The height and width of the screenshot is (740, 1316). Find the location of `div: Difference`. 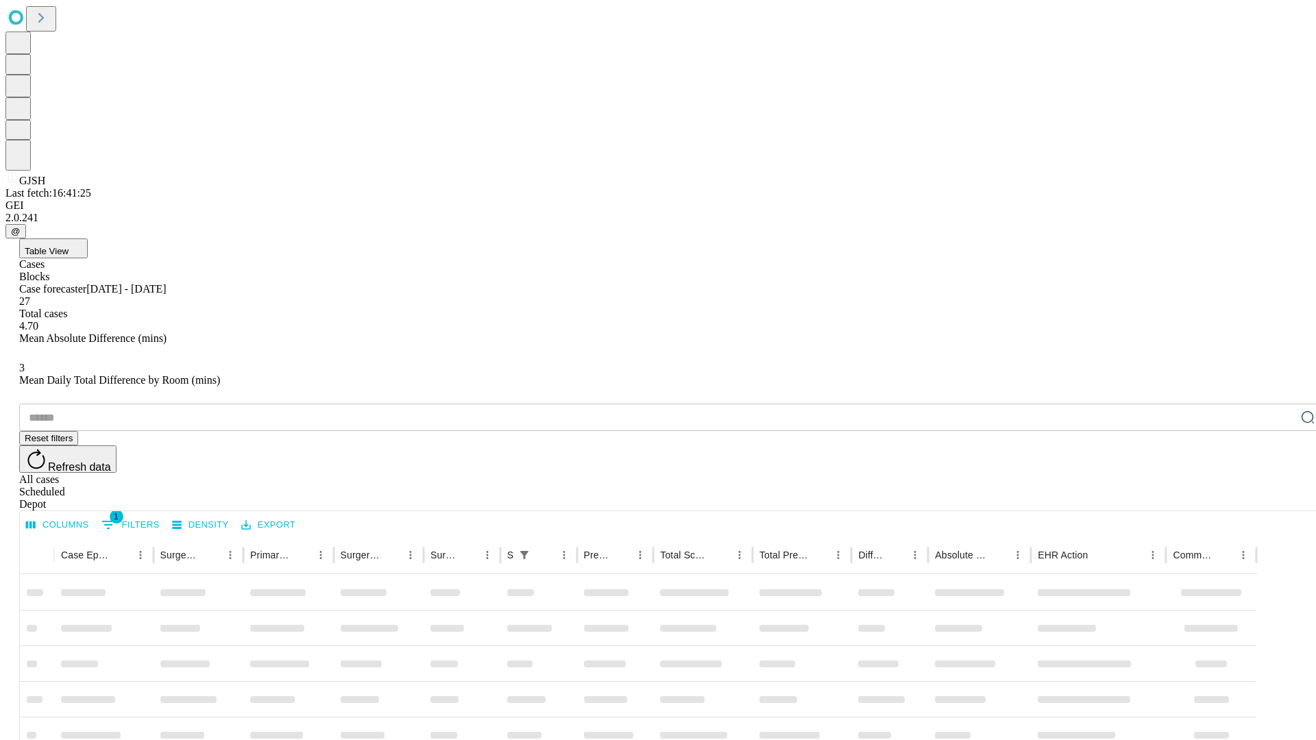

div: Difference is located at coordinates (871, 555).